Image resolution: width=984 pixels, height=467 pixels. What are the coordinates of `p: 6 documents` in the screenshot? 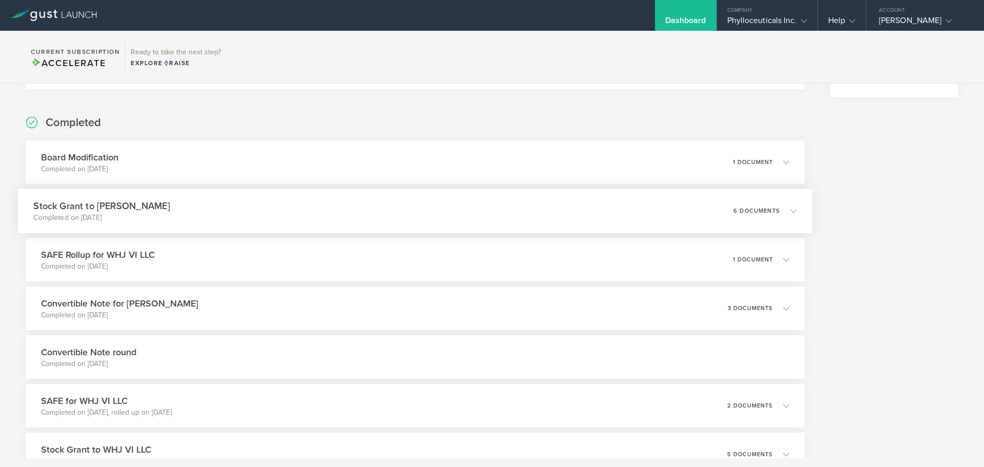 It's located at (756, 211).